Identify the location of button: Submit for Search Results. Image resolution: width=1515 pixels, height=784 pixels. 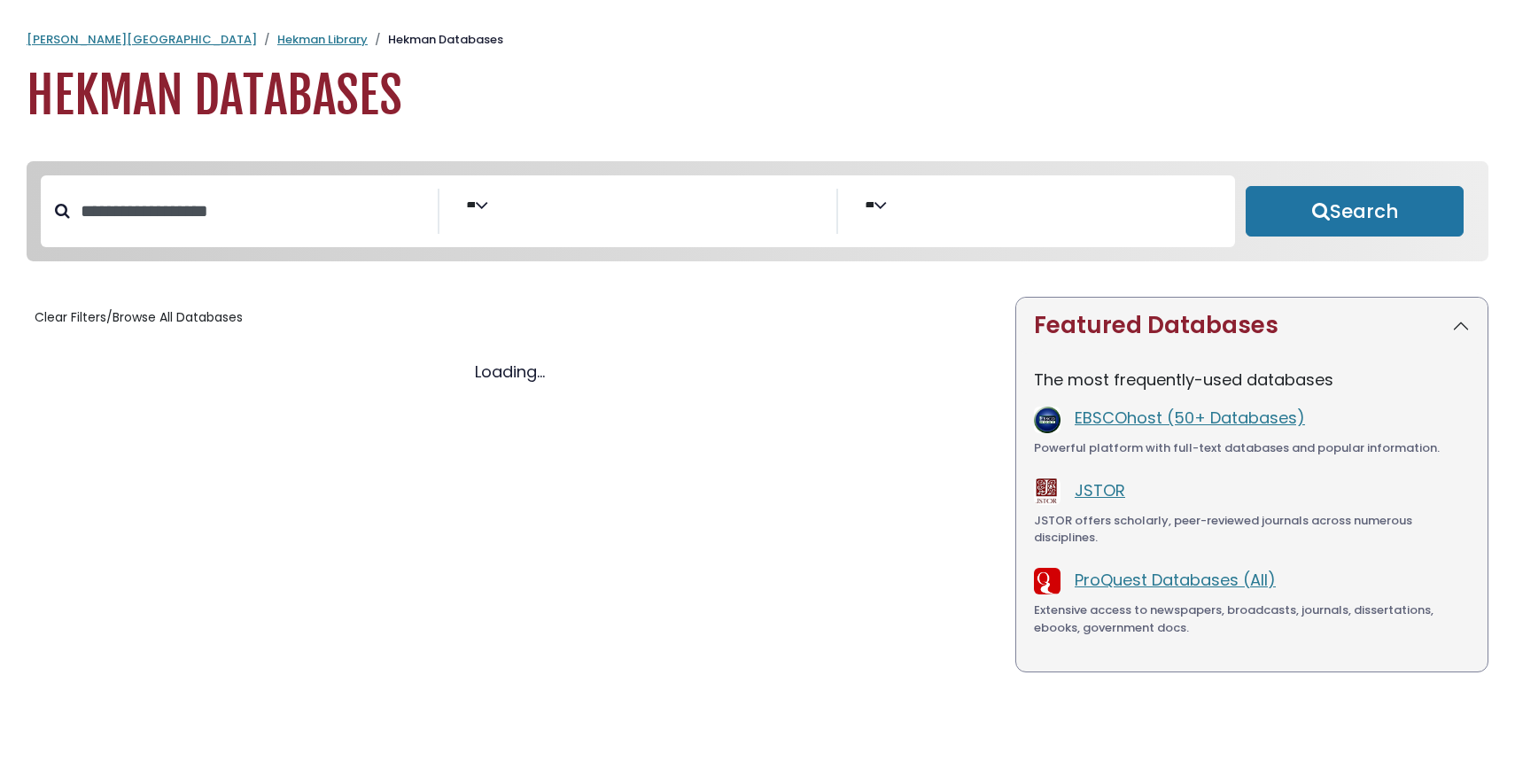
(1354, 212).